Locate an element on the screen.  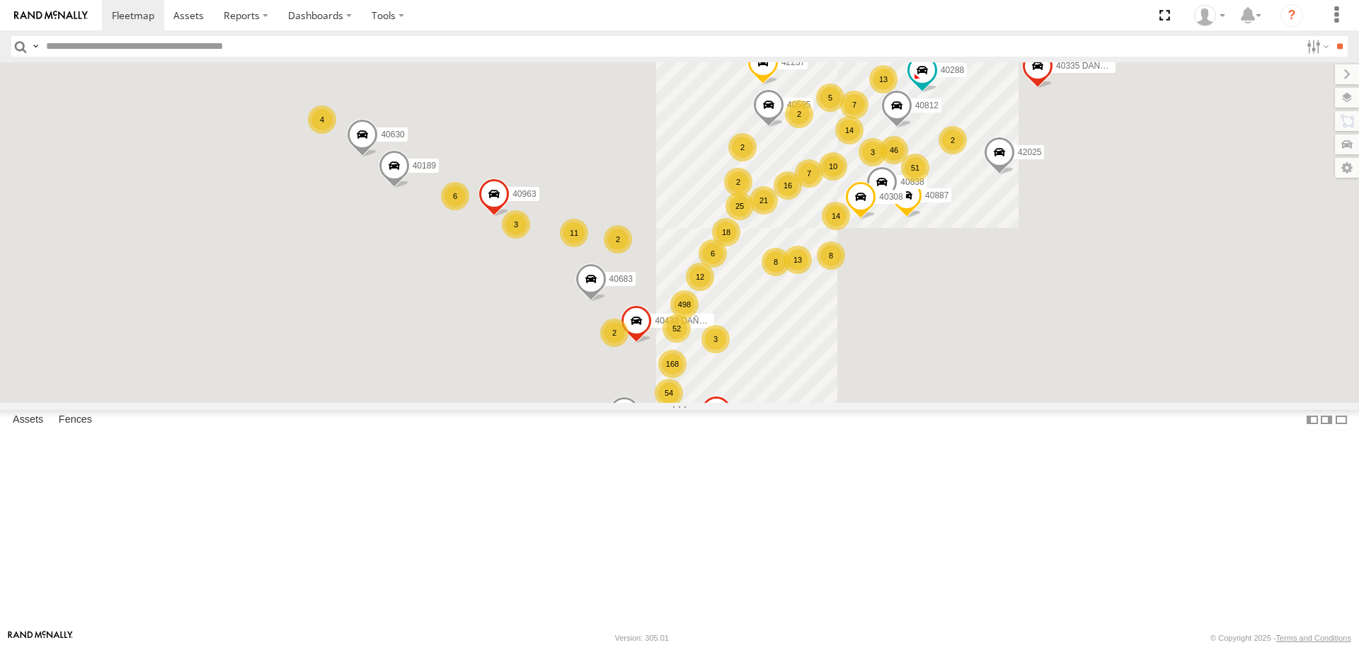
div: 52 is located at coordinates (677, 328).